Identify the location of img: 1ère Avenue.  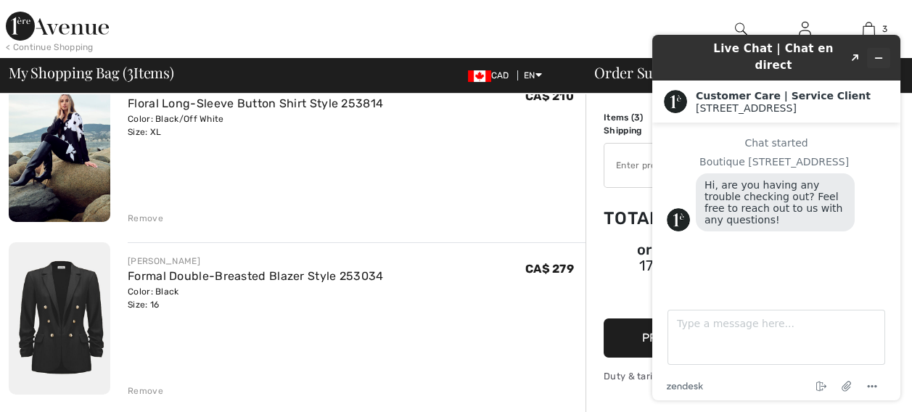
(57, 26).